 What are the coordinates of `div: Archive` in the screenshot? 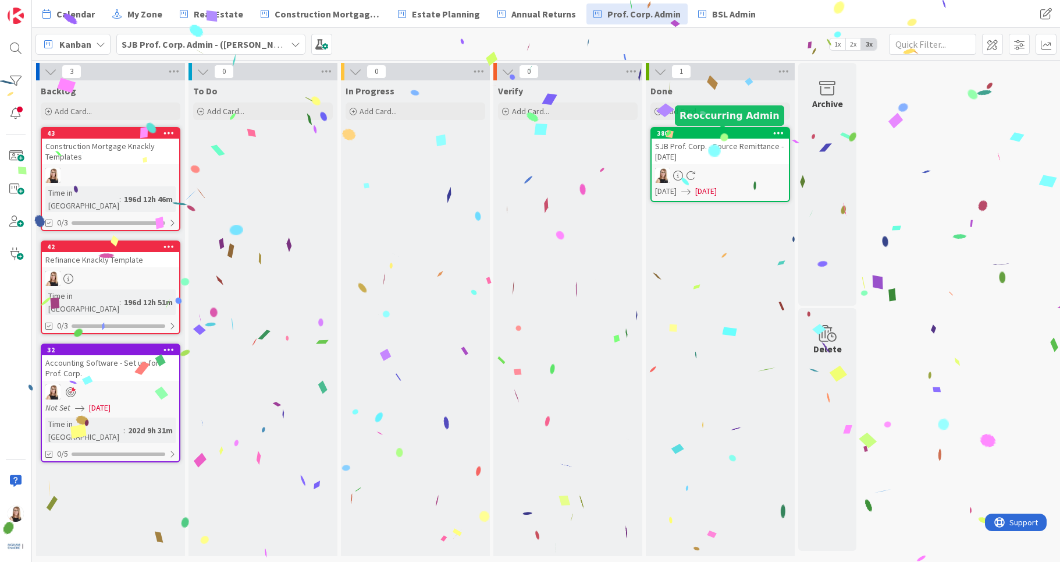 It's located at (828, 104).